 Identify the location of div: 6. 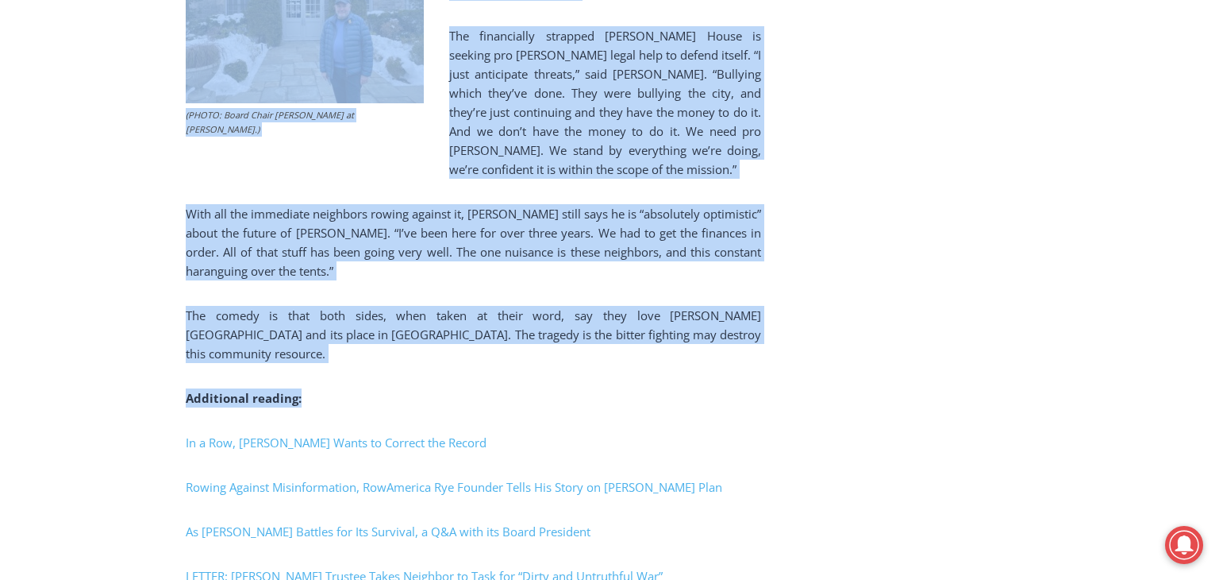
(188, 142).